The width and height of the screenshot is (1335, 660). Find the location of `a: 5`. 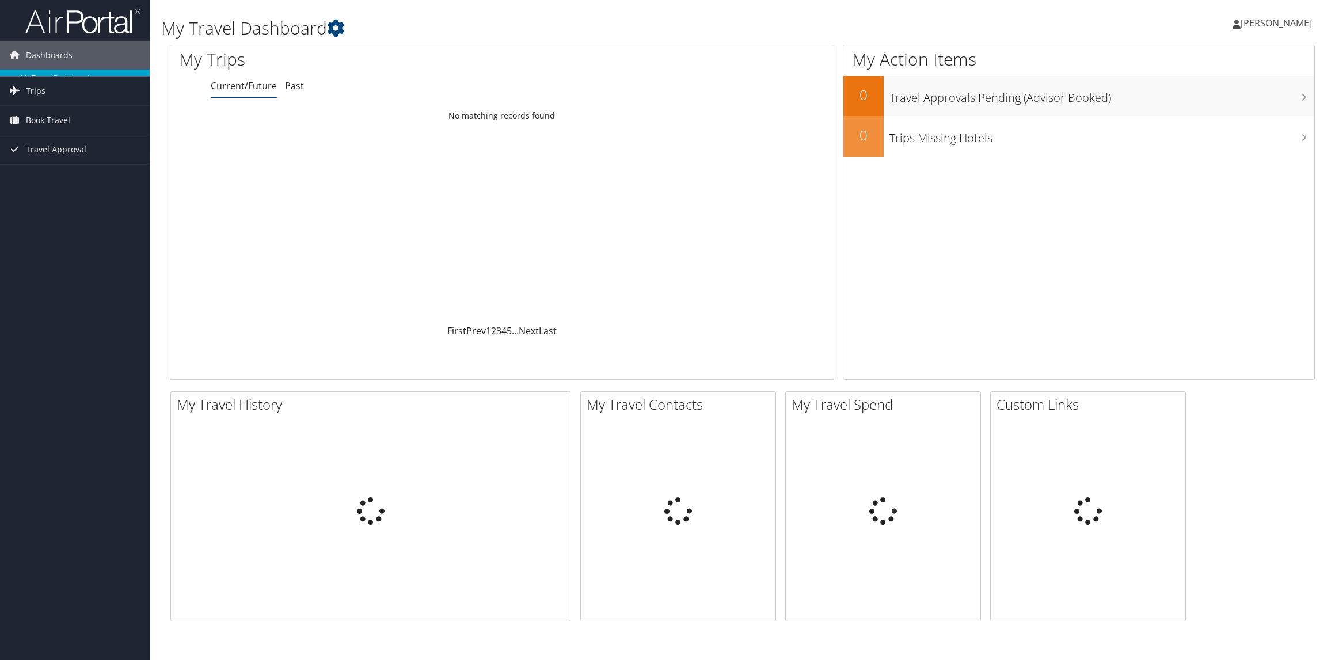

a: 5 is located at coordinates (509, 331).